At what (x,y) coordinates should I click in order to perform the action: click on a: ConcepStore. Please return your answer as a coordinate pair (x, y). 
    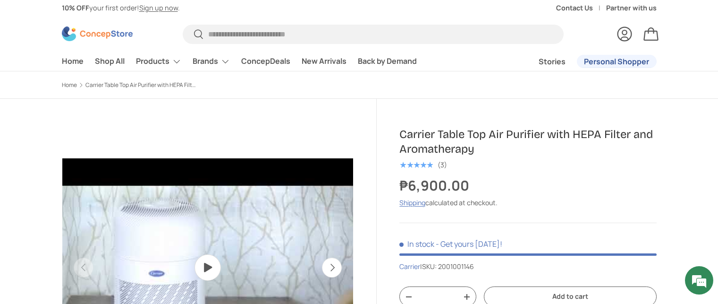
    Looking at the image, I should click on (97, 34).